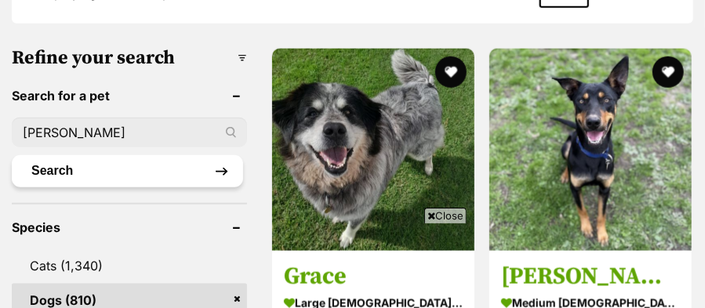 Image resolution: width=705 pixels, height=308 pixels. Describe the element at coordinates (129, 132) in the screenshot. I see `input: Toby` at that location.